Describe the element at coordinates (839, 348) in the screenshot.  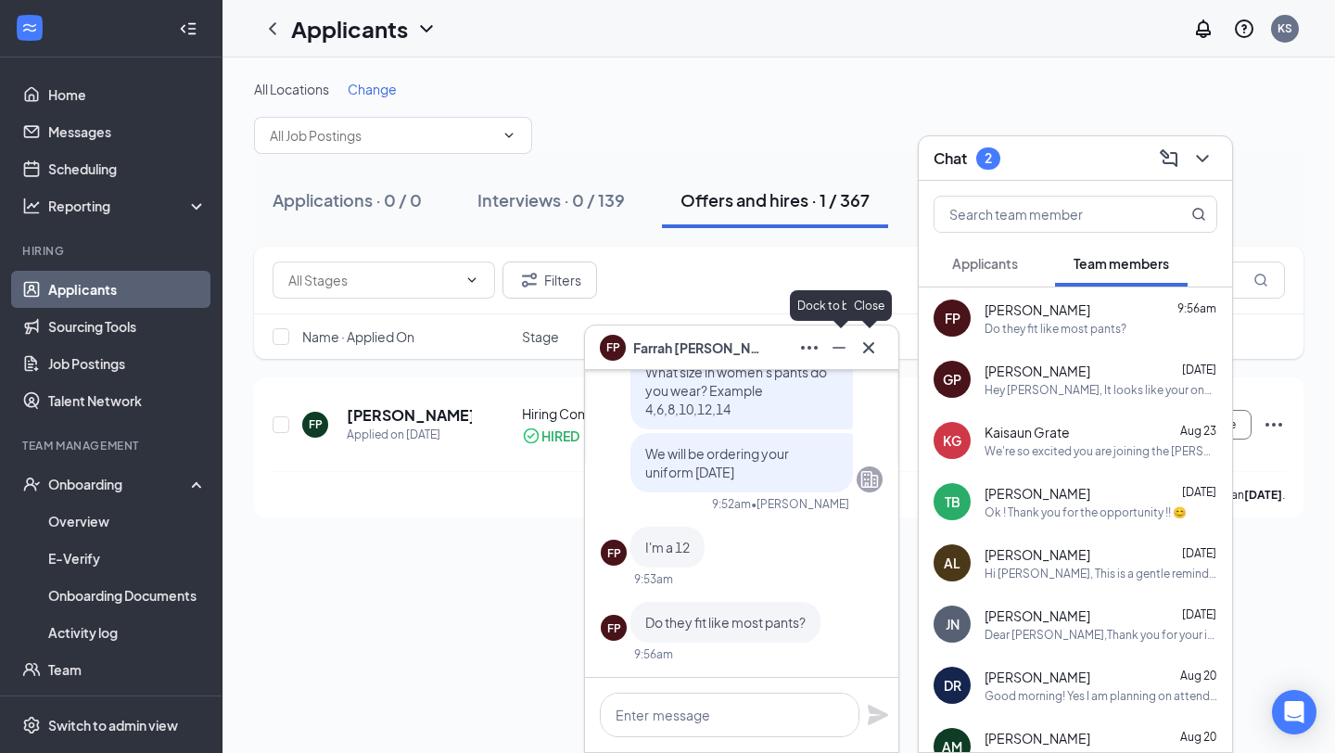
I see `button: Minimize` at that location.